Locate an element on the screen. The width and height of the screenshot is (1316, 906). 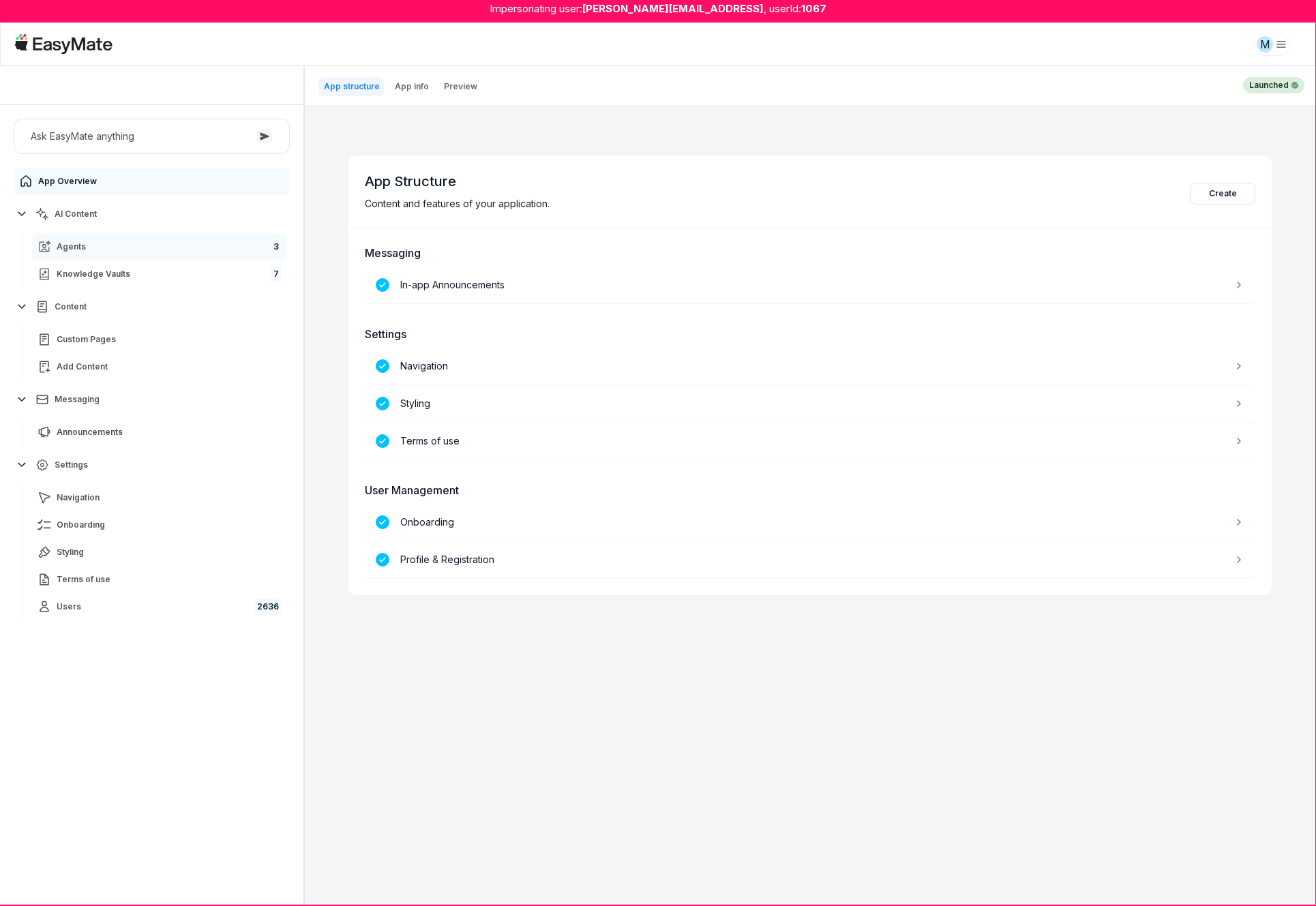
button: Settings is located at coordinates (151, 465).